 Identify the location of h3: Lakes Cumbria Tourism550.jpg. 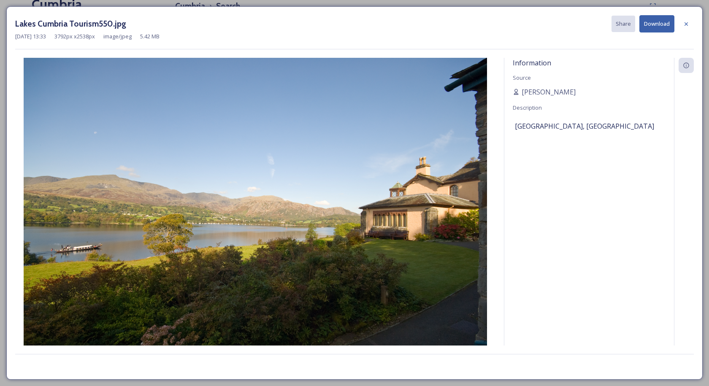
(70, 24).